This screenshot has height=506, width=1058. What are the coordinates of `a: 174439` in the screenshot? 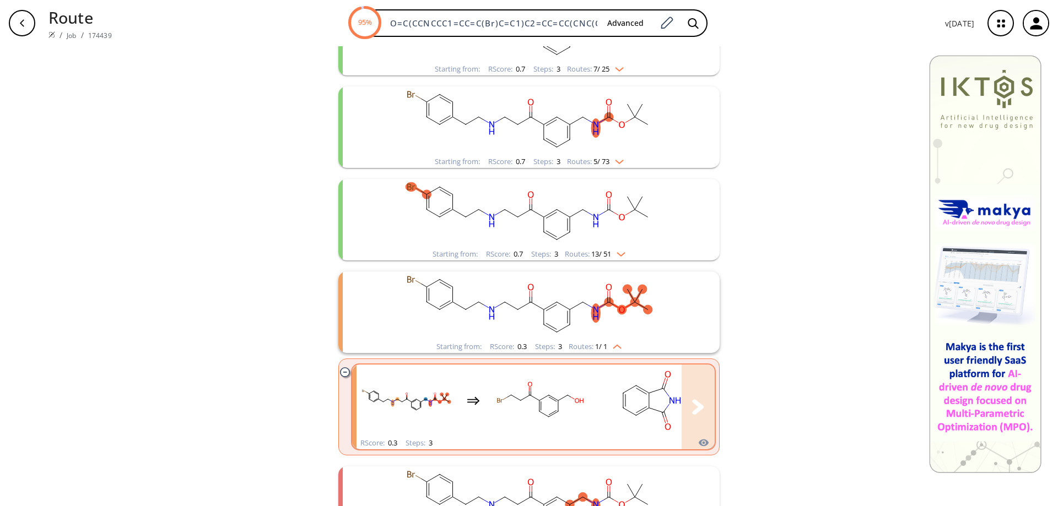 It's located at (100, 35).